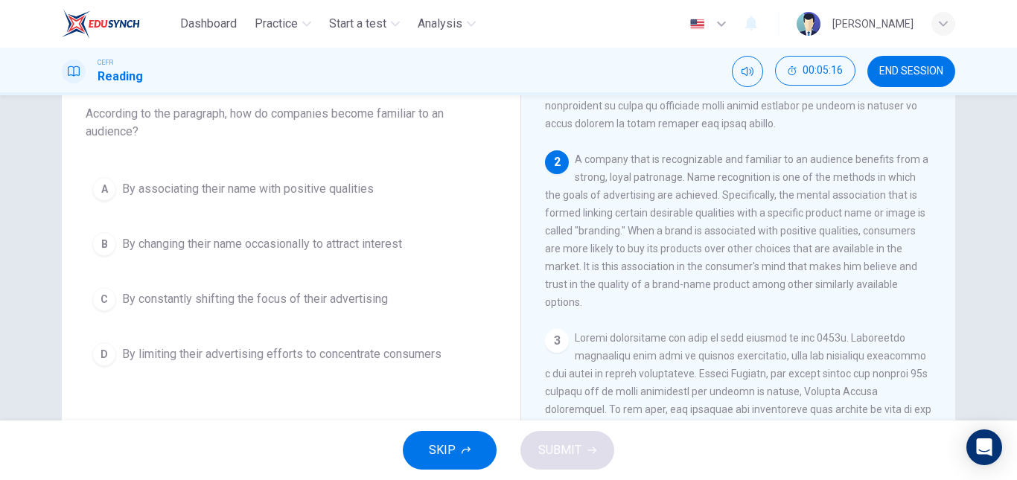 The width and height of the screenshot is (1017, 480). Describe the element at coordinates (736, 231) in the screenshot. I see `span: A company that is recognizable and familiar to an audience benefits from a strong, loyal patronag...` at that location.